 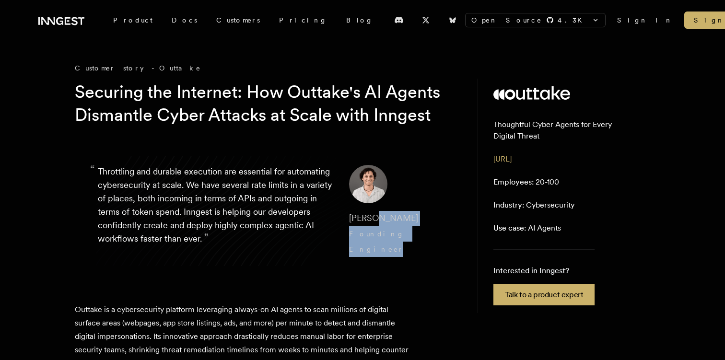 I want to click on span: Employees:, so click(x=513, y=182).